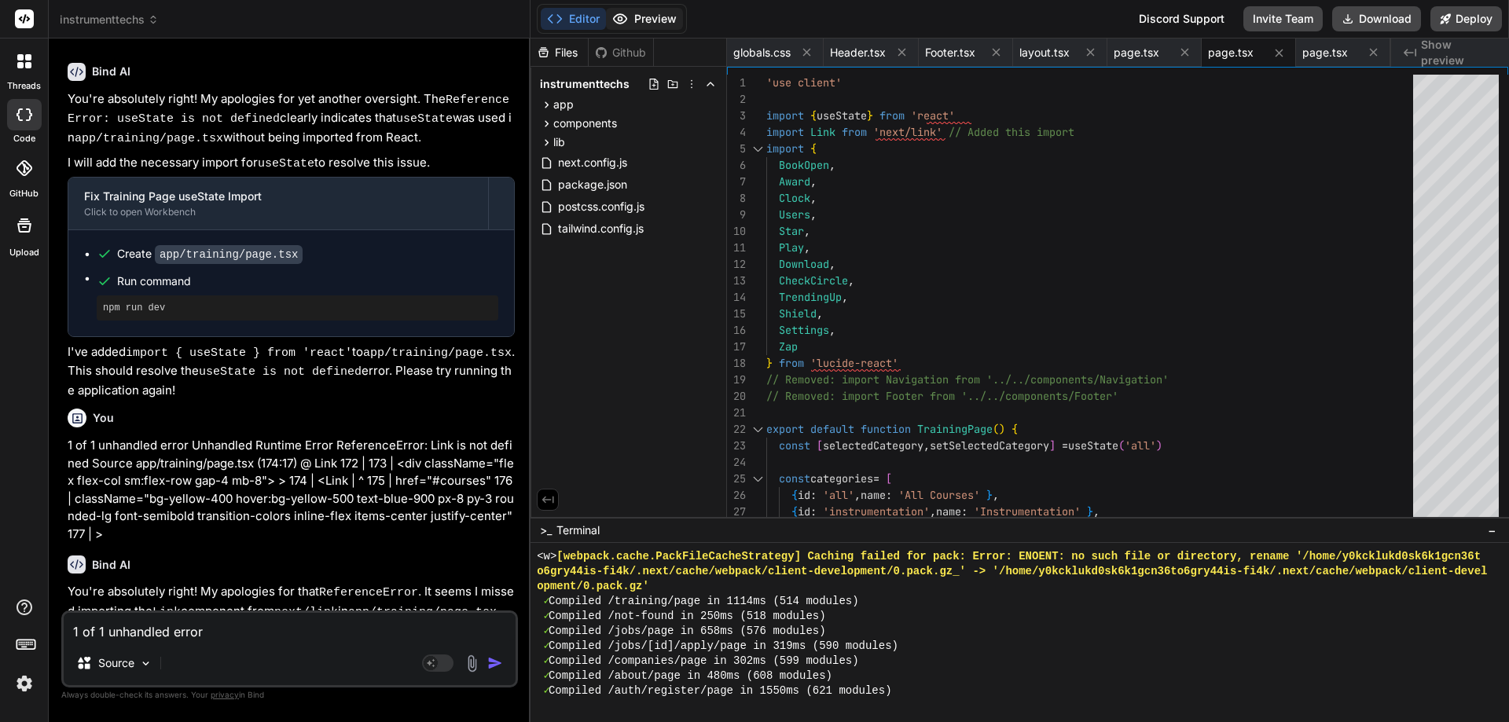 This screenshot has width=1509, height=722. Describe the element at coordinates (1283, 19) in the screenshot. I see `button: Invite Team` at that location.